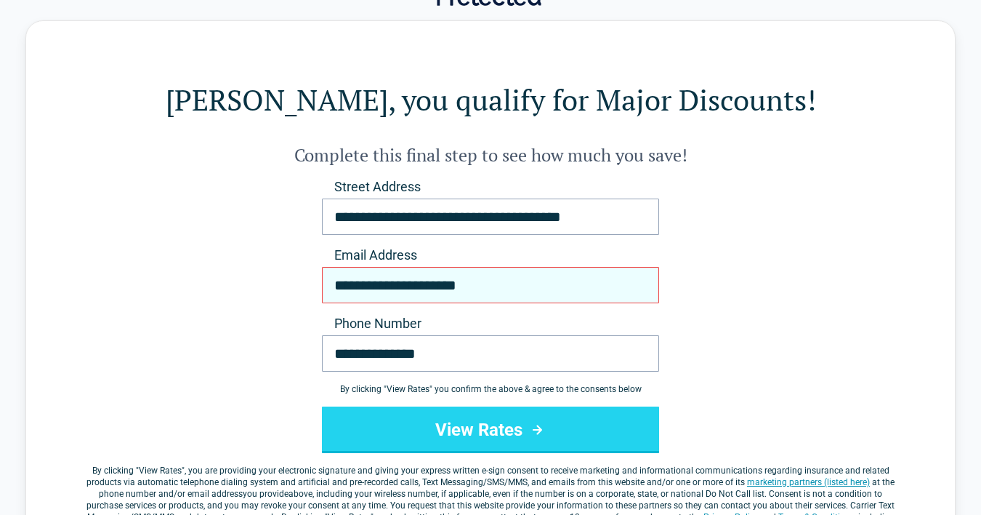  I want to click on label: Email Address, so click(491, 255).